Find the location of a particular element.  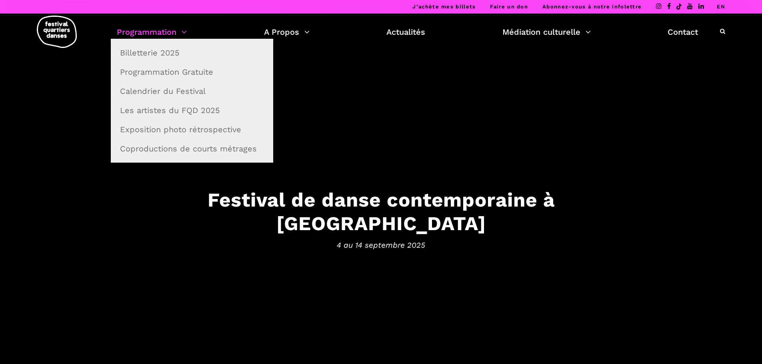

a: Programmation Gratuite is located at coordinates (192, 72).